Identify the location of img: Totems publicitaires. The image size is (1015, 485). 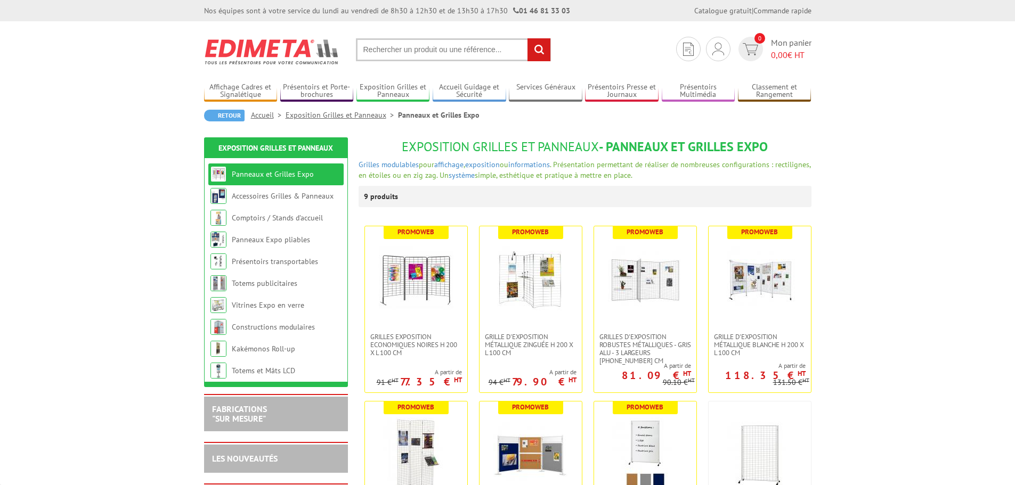
(218, 283).